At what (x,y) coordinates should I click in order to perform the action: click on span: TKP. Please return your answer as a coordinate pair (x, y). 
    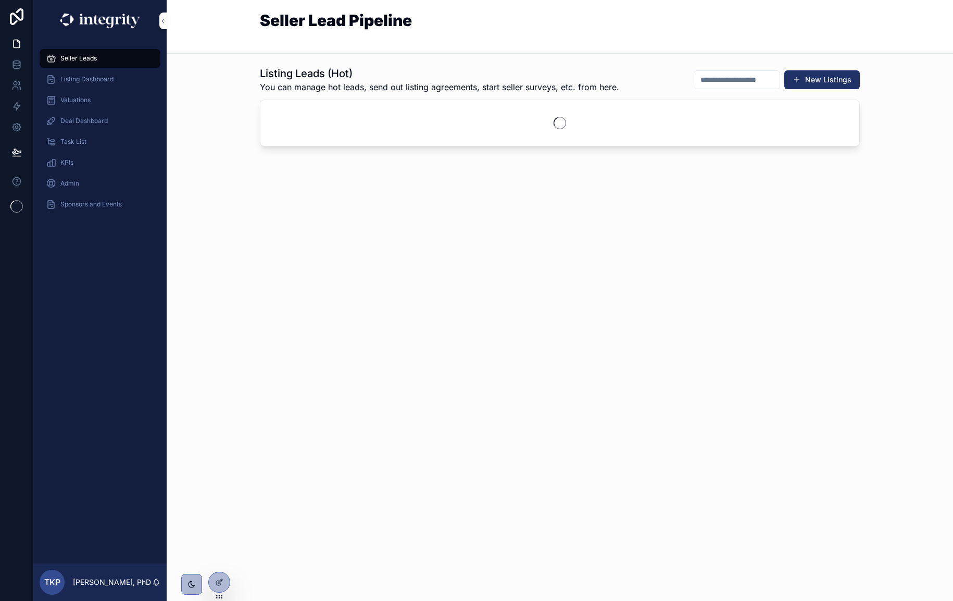
    Looking at the image, I should click on (52, 582).